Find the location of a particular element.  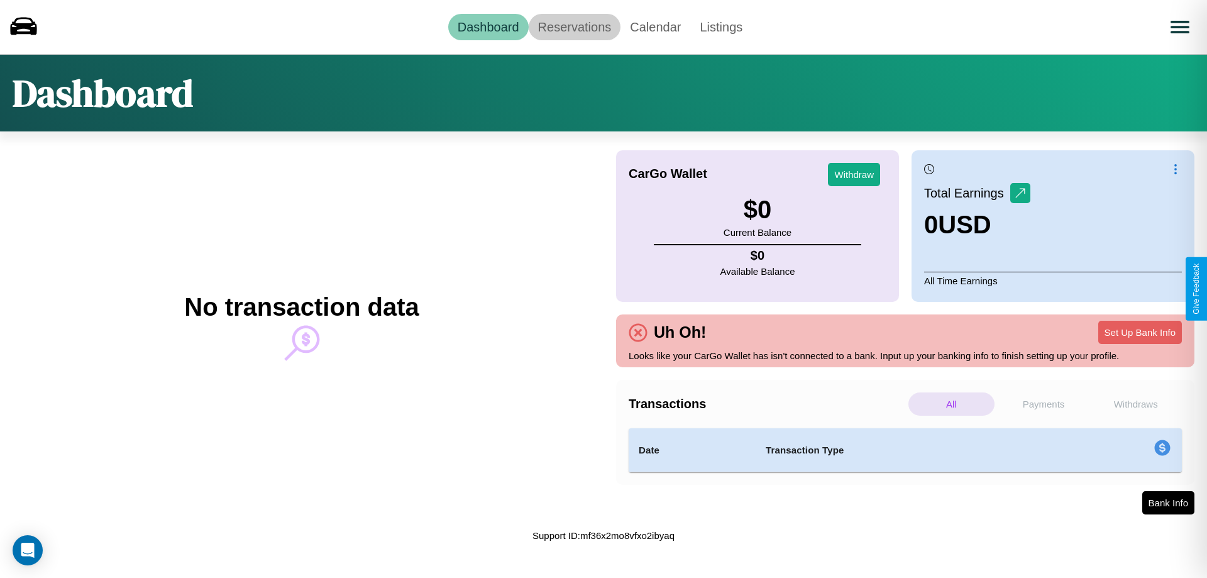

a: Calendar is located at coordinates (655, 27).